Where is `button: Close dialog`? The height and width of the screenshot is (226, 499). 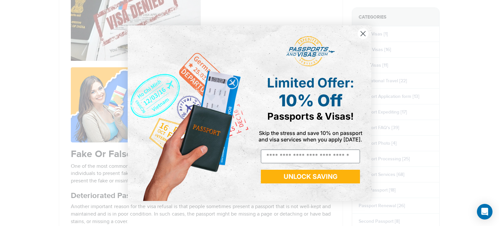 button: Close dialog is located at coordinates (363, 33).